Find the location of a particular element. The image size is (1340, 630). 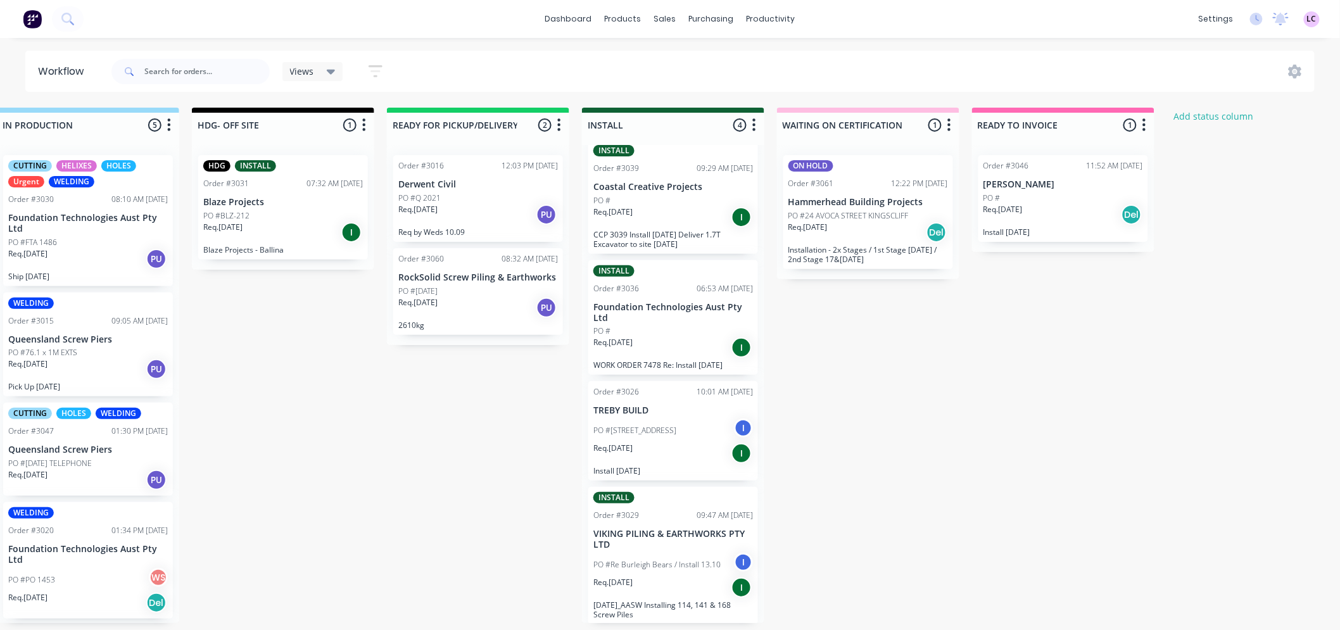

p: PO #Re Burleigh Bears / Install 13.10 is located at coordinates (657, 565).